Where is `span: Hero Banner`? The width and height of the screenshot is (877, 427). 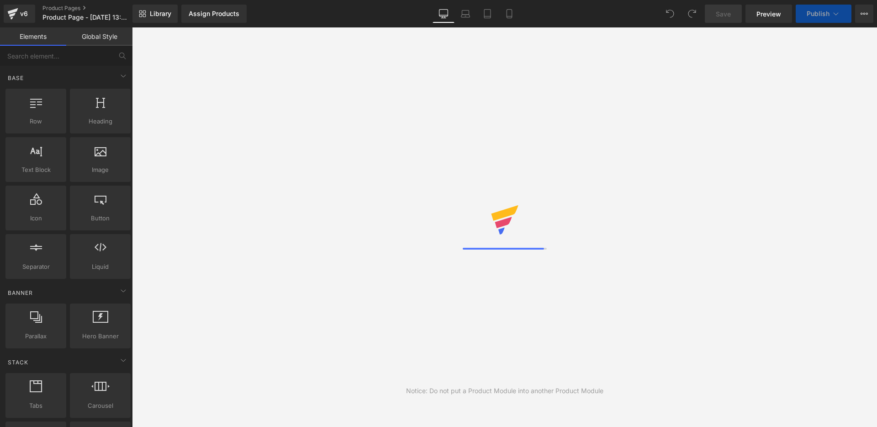 span: Hero Banner is located at coordinates (100, 336).